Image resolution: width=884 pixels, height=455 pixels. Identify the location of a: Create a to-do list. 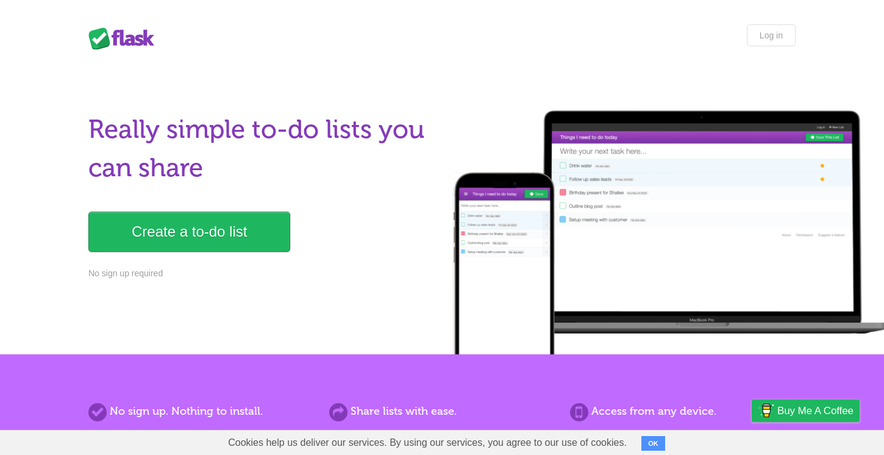
(189, 232).